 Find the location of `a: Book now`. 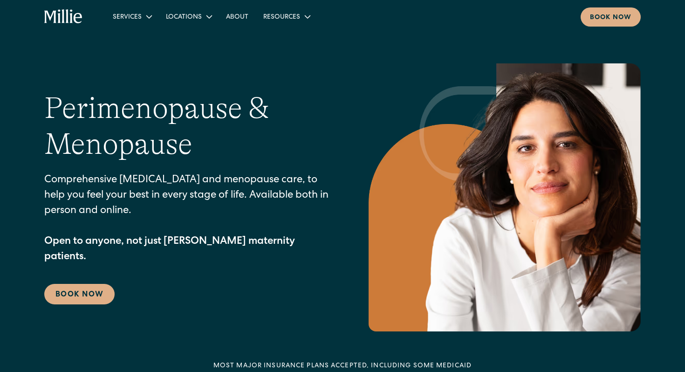

a: Book now is located at coordinates (610, 17).